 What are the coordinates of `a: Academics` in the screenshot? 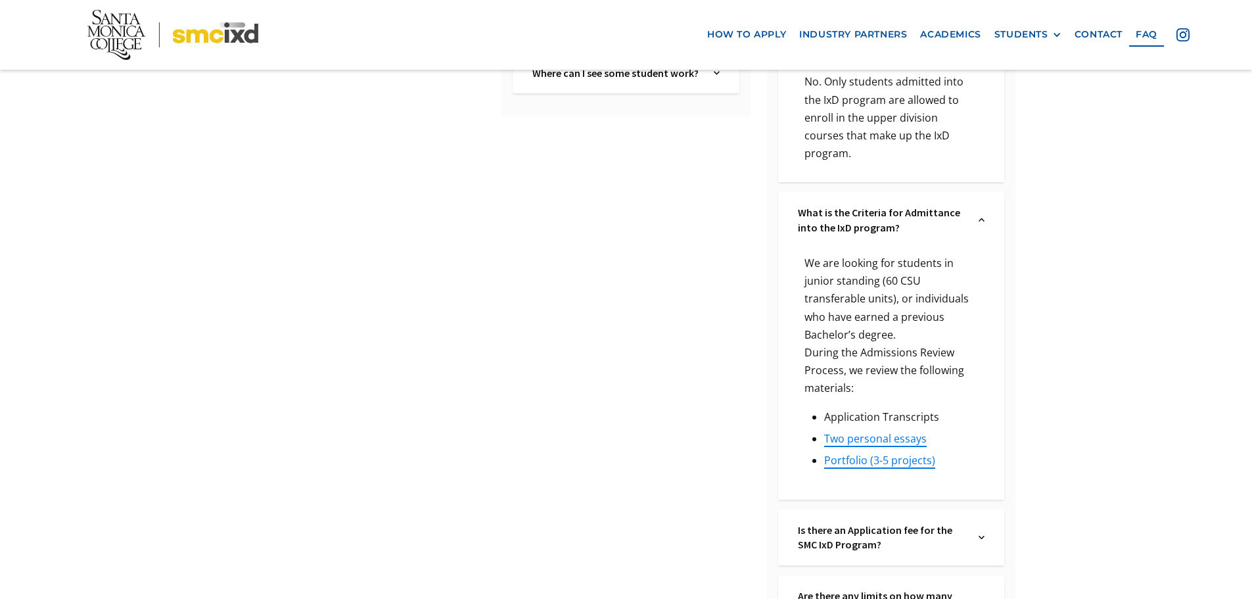 It's located at (950, 34).